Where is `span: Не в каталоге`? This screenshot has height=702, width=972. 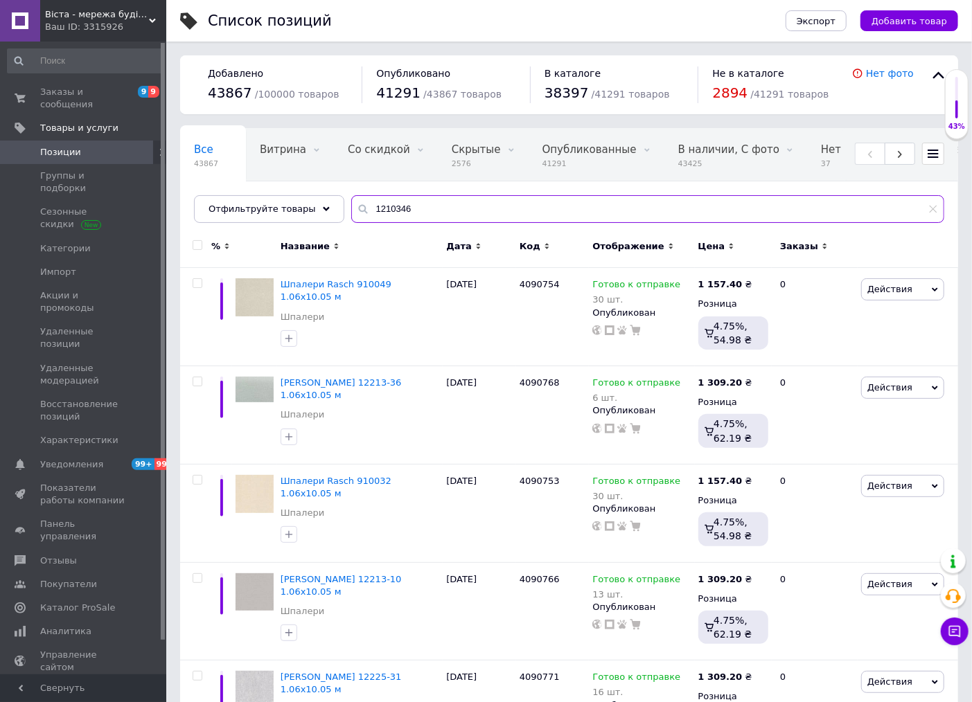 span: Не в каталоге is located at coordinates (748, 73).